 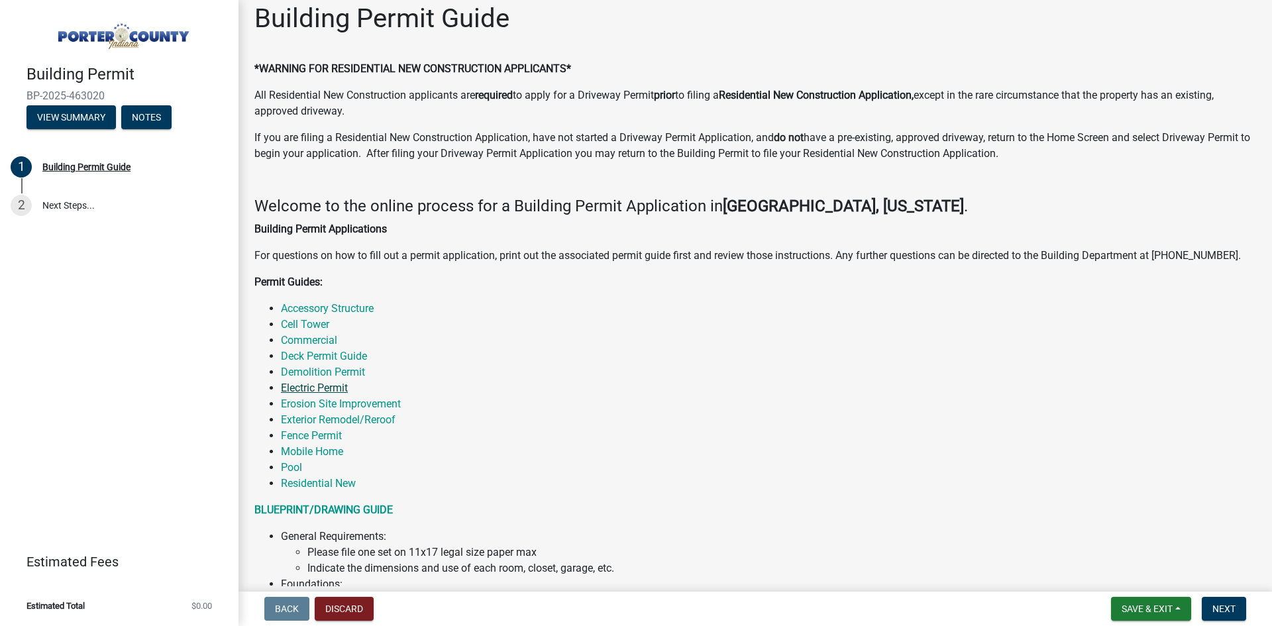 What do you see at coordinates (755, 103) in the screenshot?
I see `p: All Residential New Construction applicants are to apply for a Driveway Permit to filing a except...` at bounding box center [755, 103].